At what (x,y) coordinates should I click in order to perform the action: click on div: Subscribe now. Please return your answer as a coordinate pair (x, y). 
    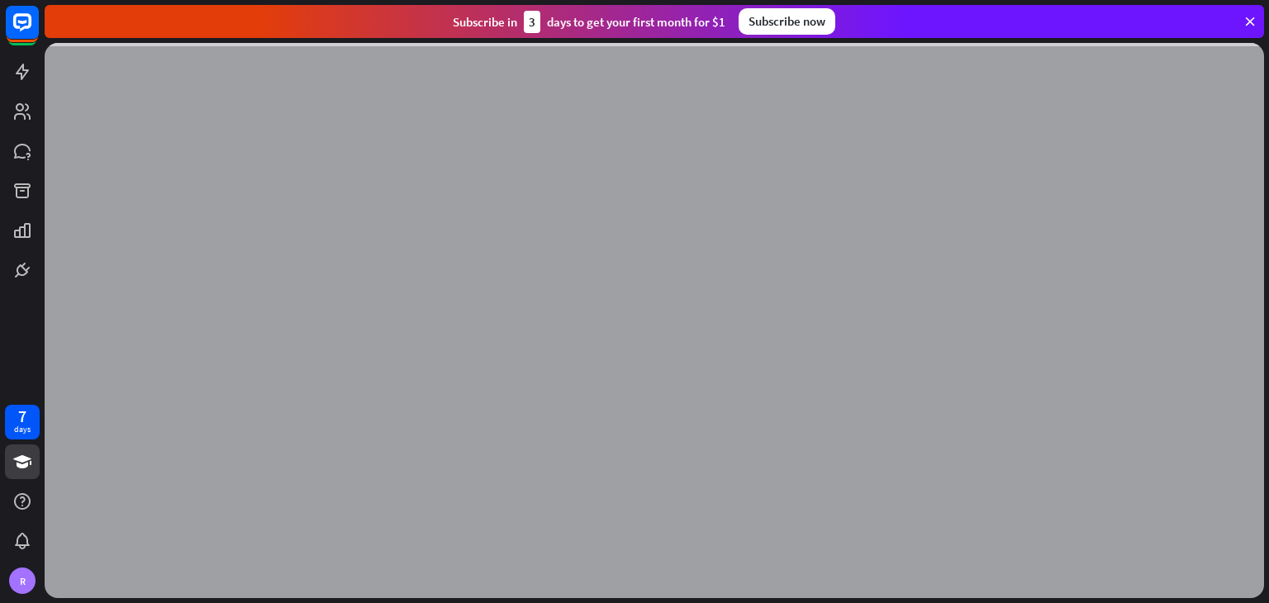
    Looking at the image, I should click on (787, 21).